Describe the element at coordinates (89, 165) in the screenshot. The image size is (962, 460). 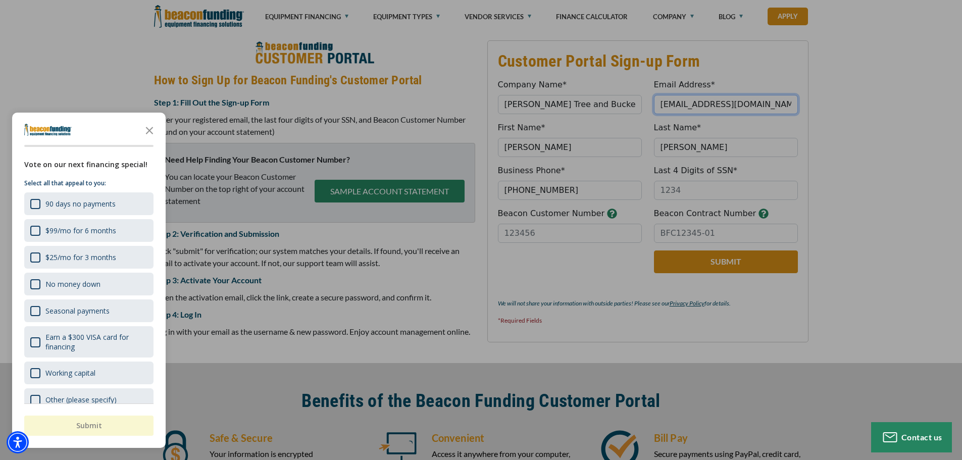
I see `div: Vote on our next financing special!` at that location.